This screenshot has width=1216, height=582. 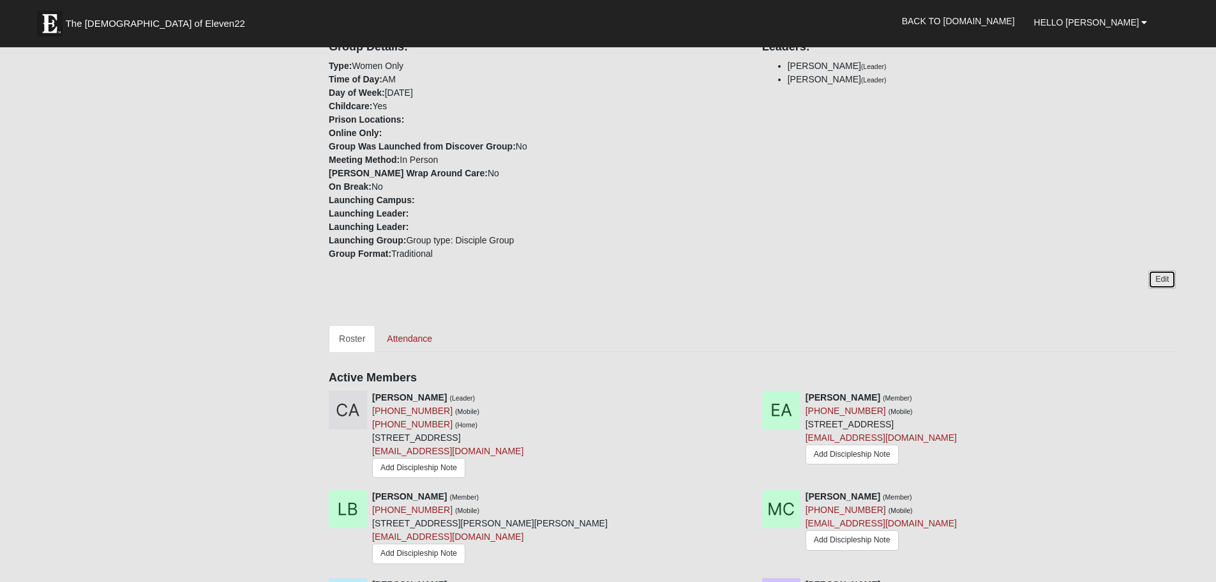 What do you see at coordinates (355, 133) in the screenshot?
I see `strong: Online Only:` at bounding box center [355, 133].